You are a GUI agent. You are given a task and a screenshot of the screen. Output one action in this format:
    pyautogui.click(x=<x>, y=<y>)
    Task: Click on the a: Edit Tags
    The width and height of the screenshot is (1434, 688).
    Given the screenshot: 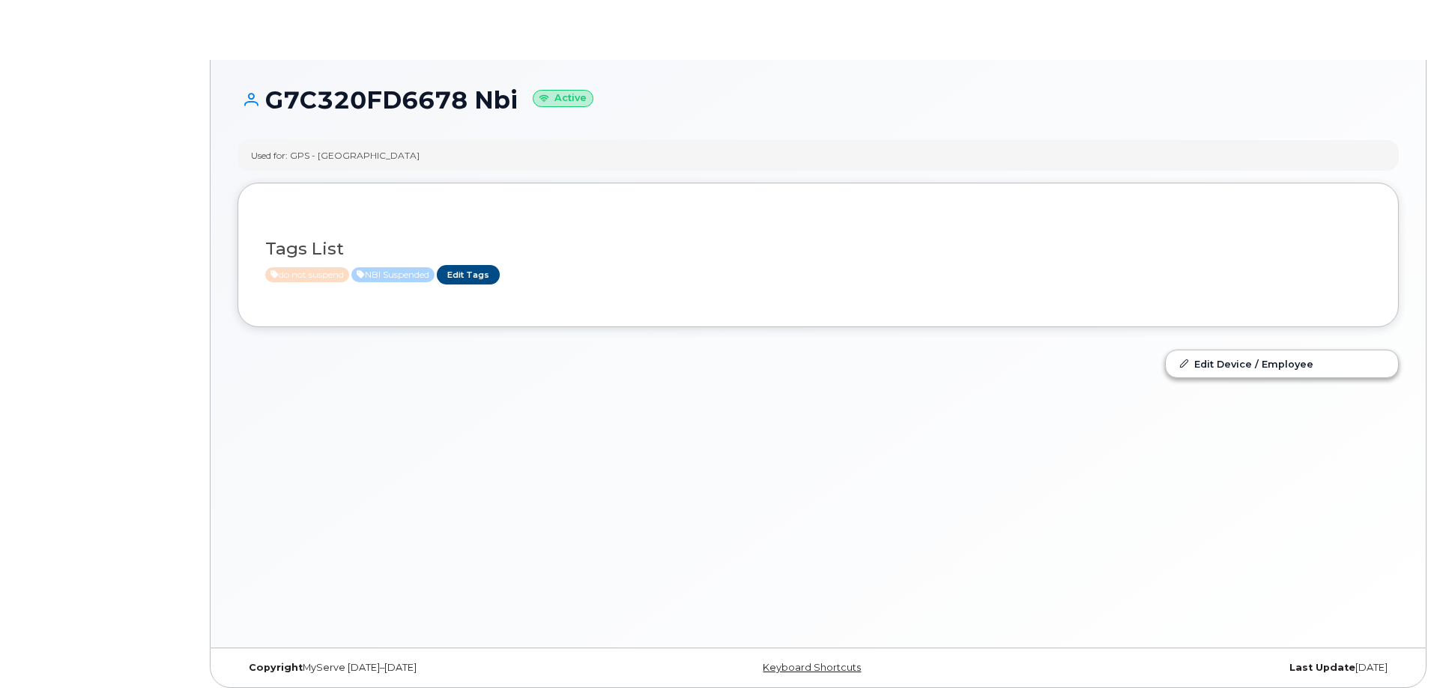 What is the action you would take?
    pyautogui.click(x=468, y=274)
    